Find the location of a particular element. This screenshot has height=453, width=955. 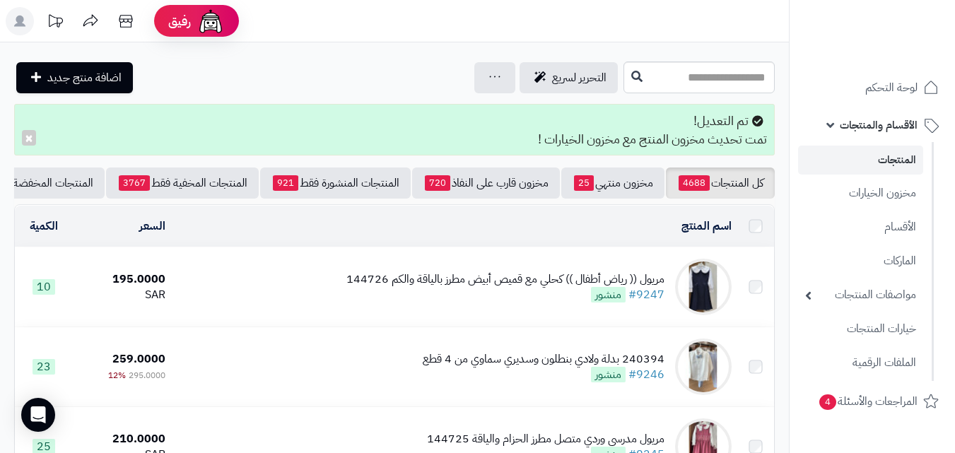

a: المنتجات المخفية فقط3767 is located at coordinates (182, 183).